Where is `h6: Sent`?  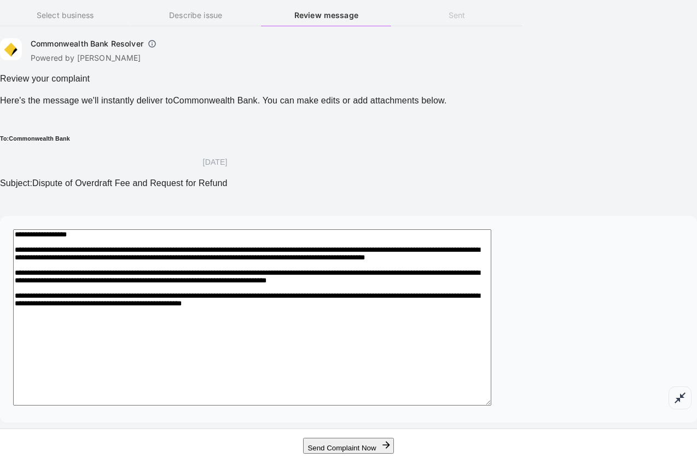
h6: Sent is located at coordinates (457, 15).